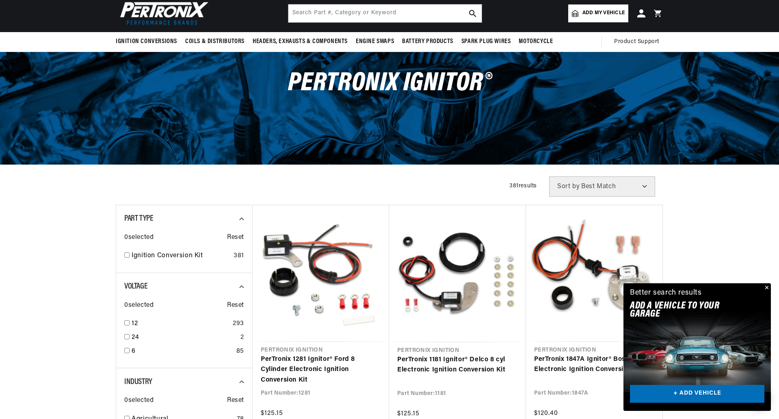 This screenshot has width=779, height=419. I want to click on button: search button, so click(473, 13).